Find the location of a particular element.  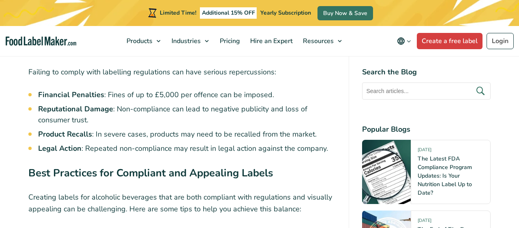

span: Industries is located at coordinates (185, 41).